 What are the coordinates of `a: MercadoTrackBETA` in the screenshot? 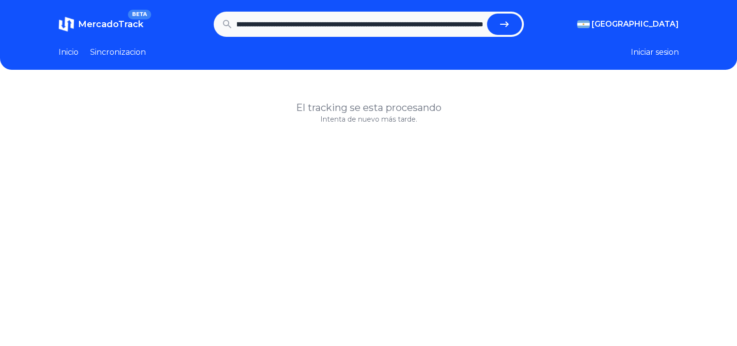 It's located at (101, 24).